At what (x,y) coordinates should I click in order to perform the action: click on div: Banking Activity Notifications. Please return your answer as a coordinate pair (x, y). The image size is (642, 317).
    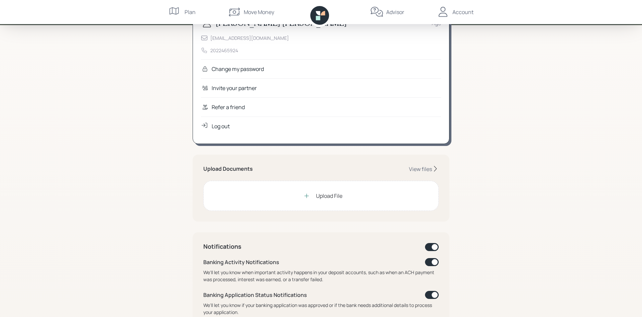
    Looking at the image, I should click on (241, 262).